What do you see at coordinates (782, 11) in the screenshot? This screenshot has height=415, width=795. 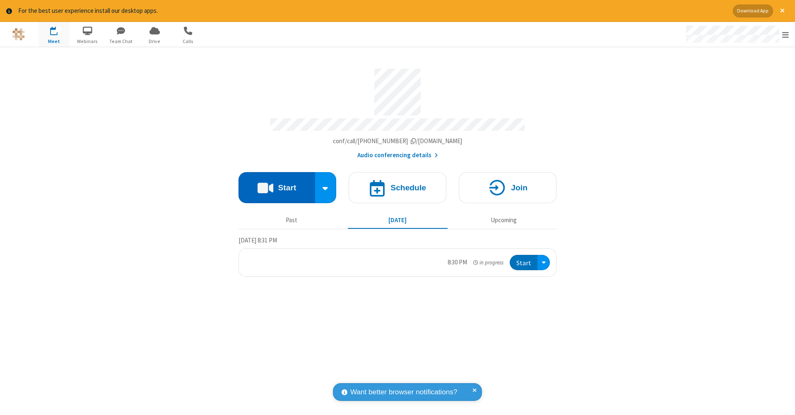 I see `button: Close alert` at bounding box center [782, 11].